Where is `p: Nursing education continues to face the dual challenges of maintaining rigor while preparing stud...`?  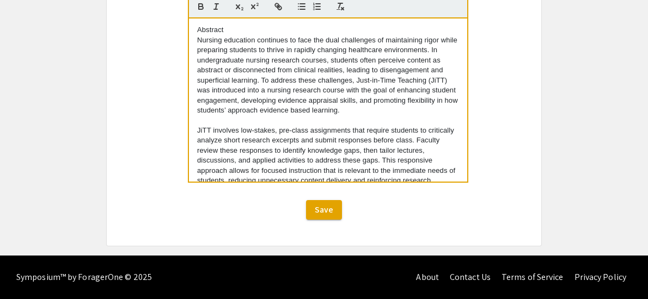 p: Nursing education continues to face the dual challenges of maintaining rigor while preparing stud... is located at coordinates (328, 76).